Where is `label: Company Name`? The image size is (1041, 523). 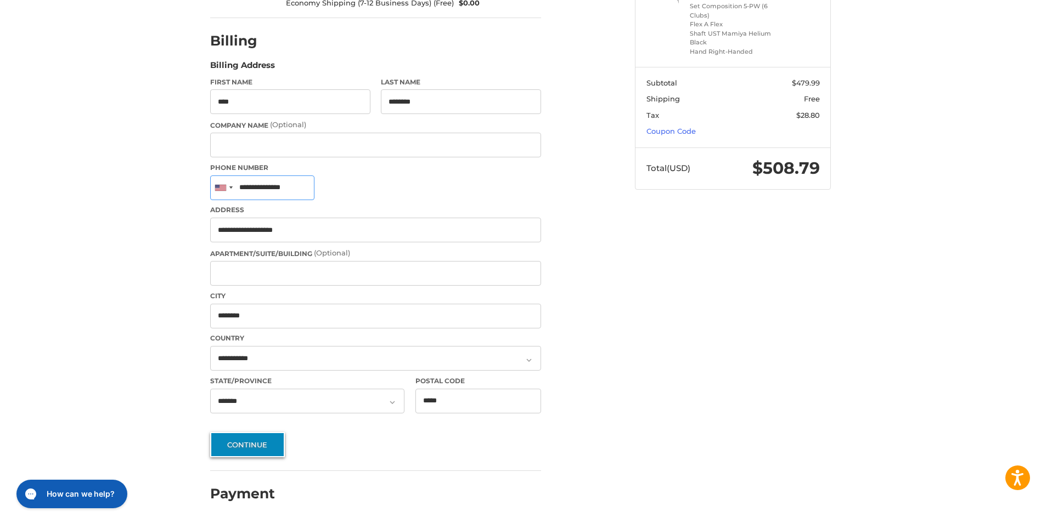 label: Company Name is located at coordinates (375, 125).